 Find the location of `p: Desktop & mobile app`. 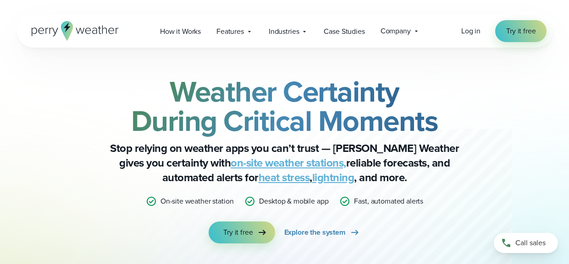

p: Desktop & mobile app is located at coordinates (293, 202).